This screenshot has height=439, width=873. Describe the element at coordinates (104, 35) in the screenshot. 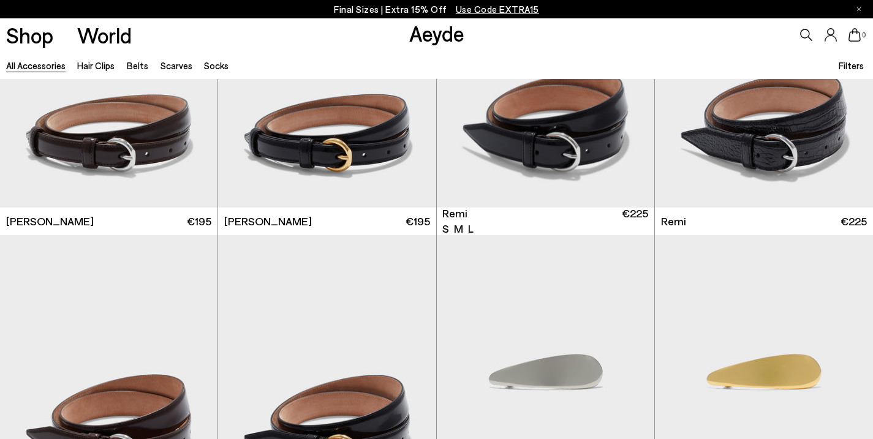

I see `a: World` at that location.